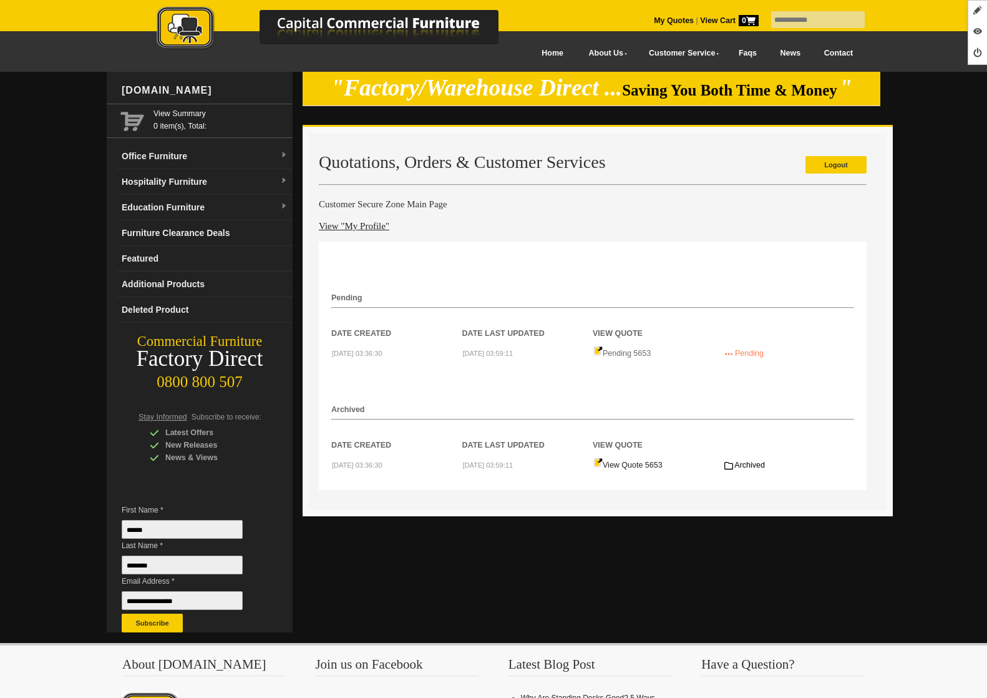  I want to click on a: View "My Profile", so click(354, 226).